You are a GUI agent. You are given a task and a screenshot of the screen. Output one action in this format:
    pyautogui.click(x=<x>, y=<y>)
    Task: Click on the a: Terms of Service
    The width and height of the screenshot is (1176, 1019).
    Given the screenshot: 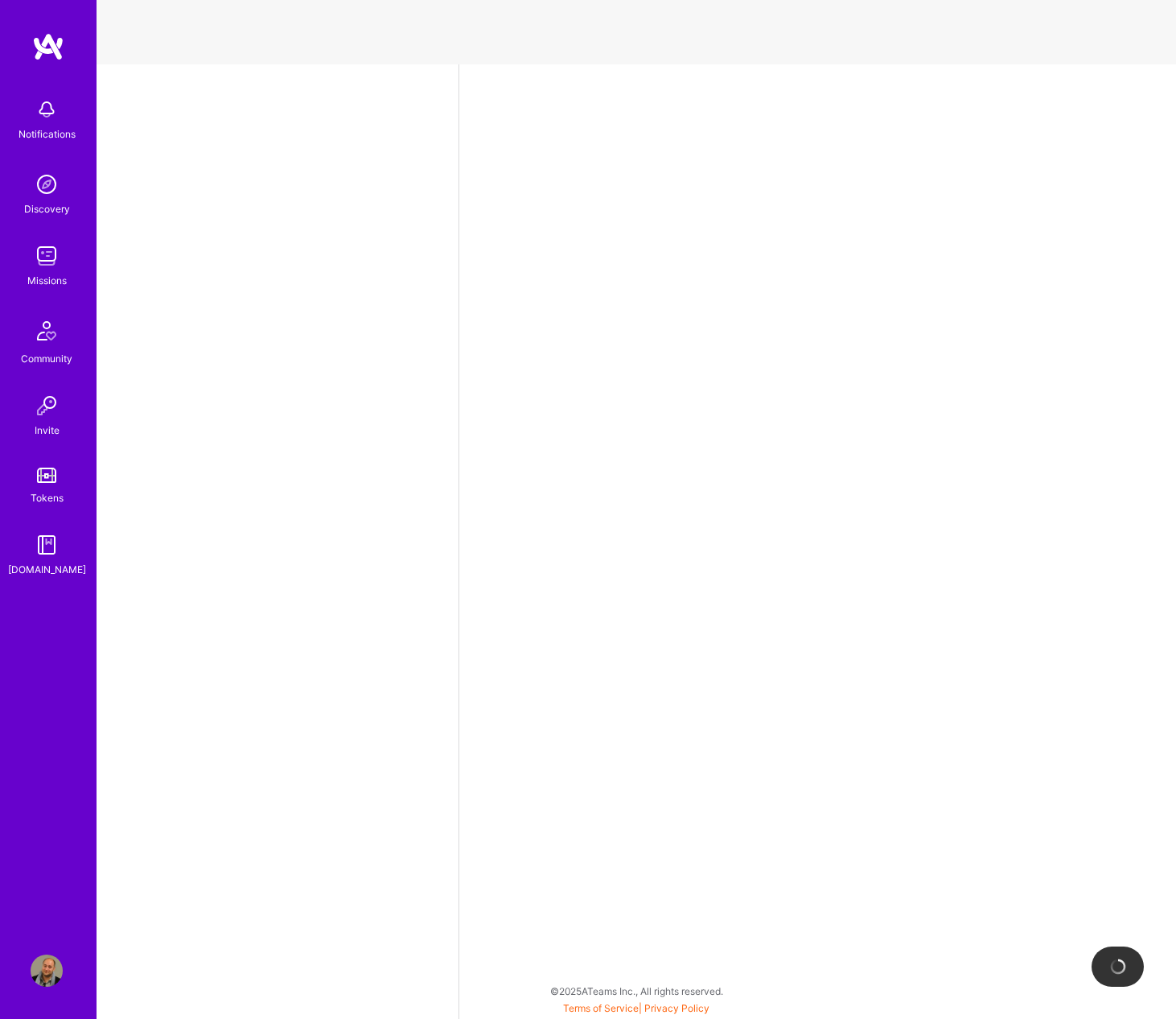 What is the action you would take?
    pyautogui.click(x=601, y=1008)
    